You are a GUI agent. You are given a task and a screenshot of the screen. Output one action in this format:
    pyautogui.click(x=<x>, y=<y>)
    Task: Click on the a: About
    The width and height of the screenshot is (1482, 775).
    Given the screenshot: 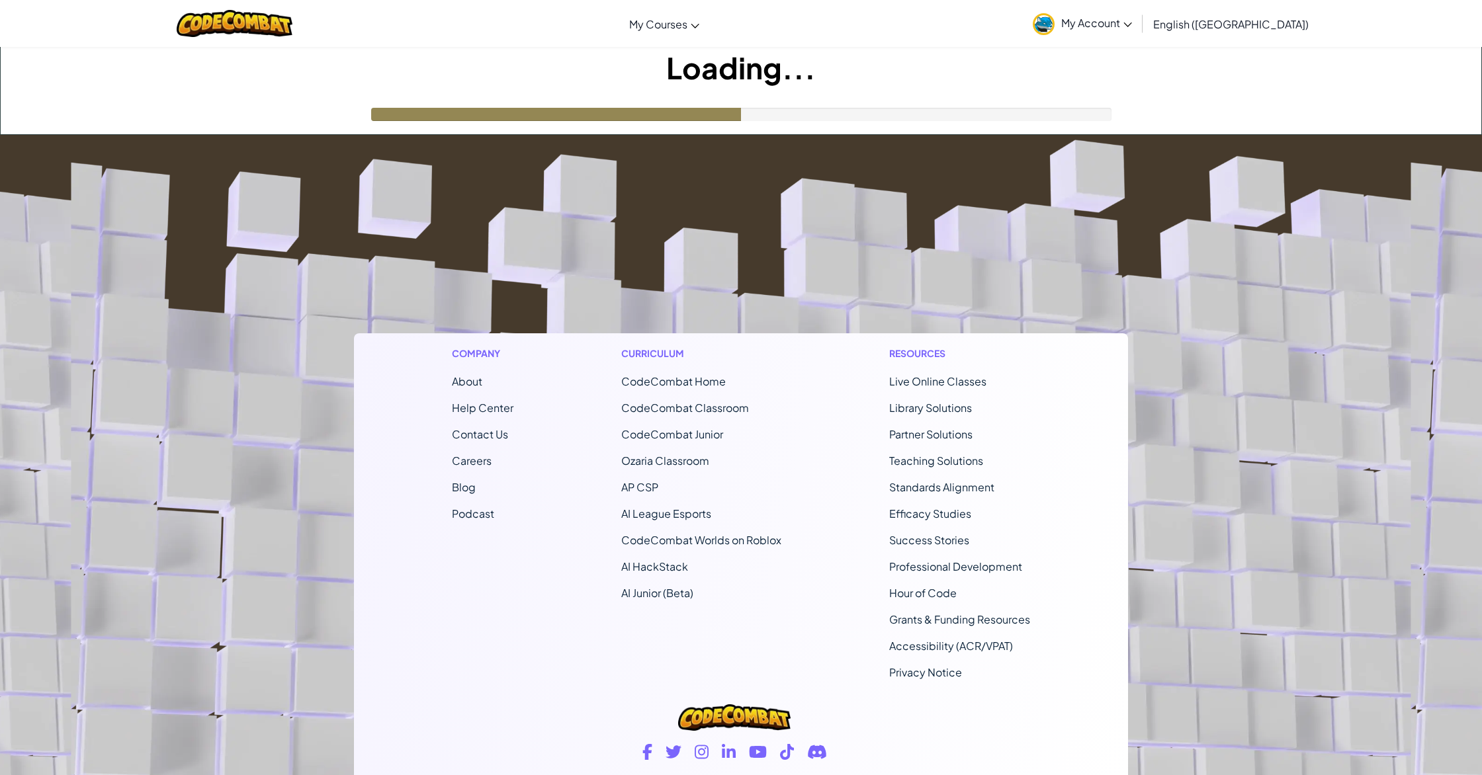 What is the action you would take?
    pyautogui.click(x=467, y=381)
    